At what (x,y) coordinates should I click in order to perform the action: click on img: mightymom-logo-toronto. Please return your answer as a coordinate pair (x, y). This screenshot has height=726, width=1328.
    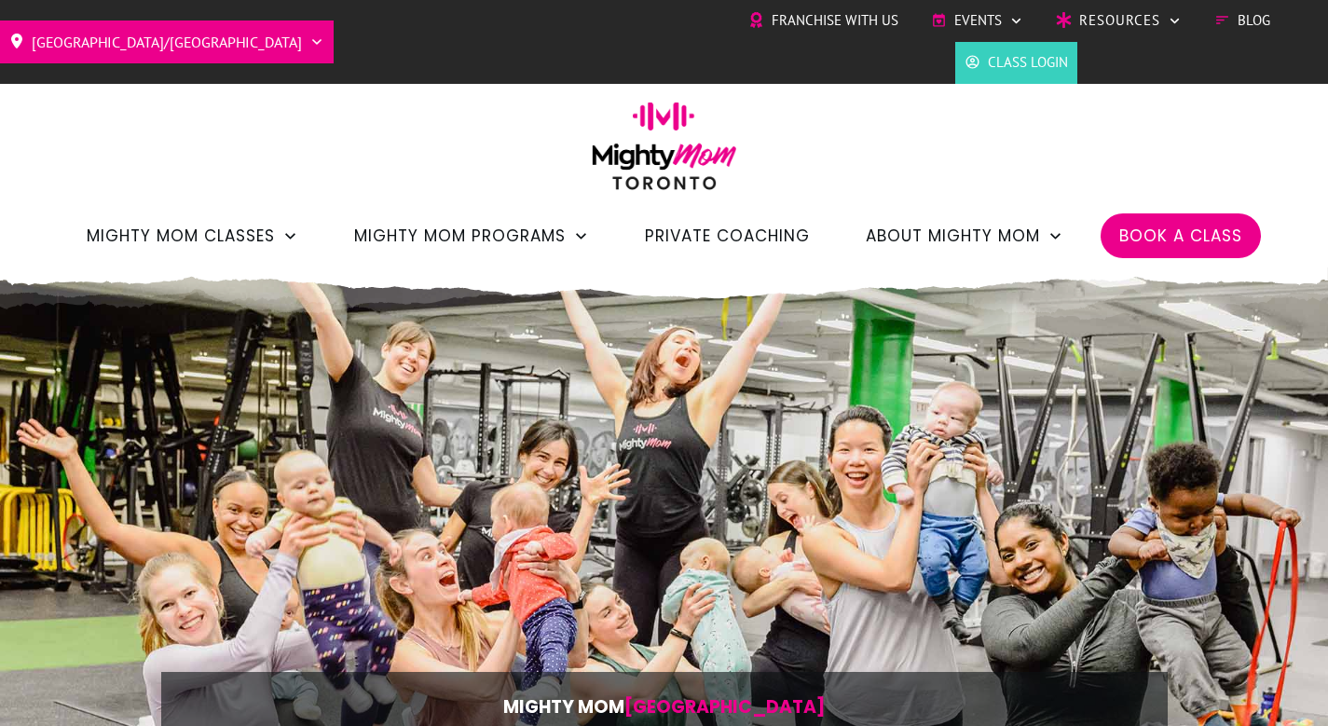
    Looking at the image, I should click on (664, 152).